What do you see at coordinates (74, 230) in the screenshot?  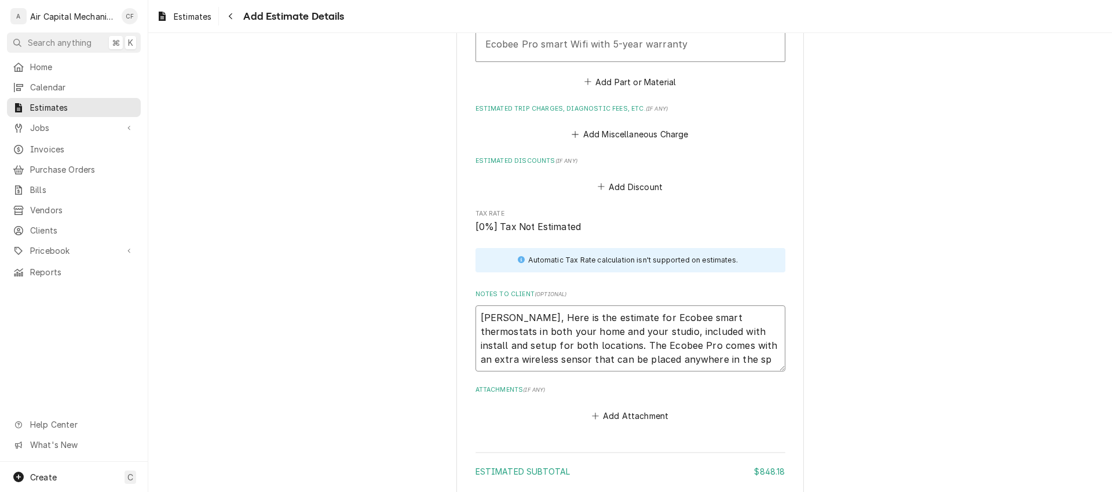 I see `a: Clients` at bounding box center [74, 230].